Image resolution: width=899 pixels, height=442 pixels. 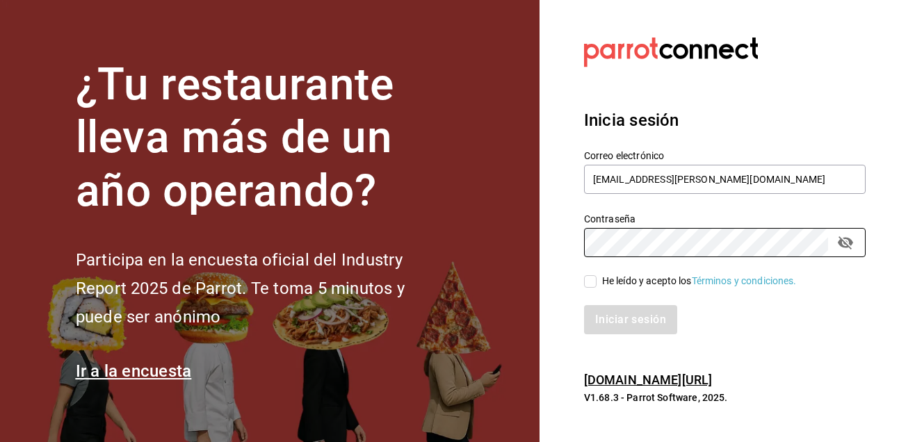 What do you see at coordinates (725, 398) in the screenshot?
I see `p: V1.68.3 - Parrot Software, 2025.` at bounding box center [725, 398].